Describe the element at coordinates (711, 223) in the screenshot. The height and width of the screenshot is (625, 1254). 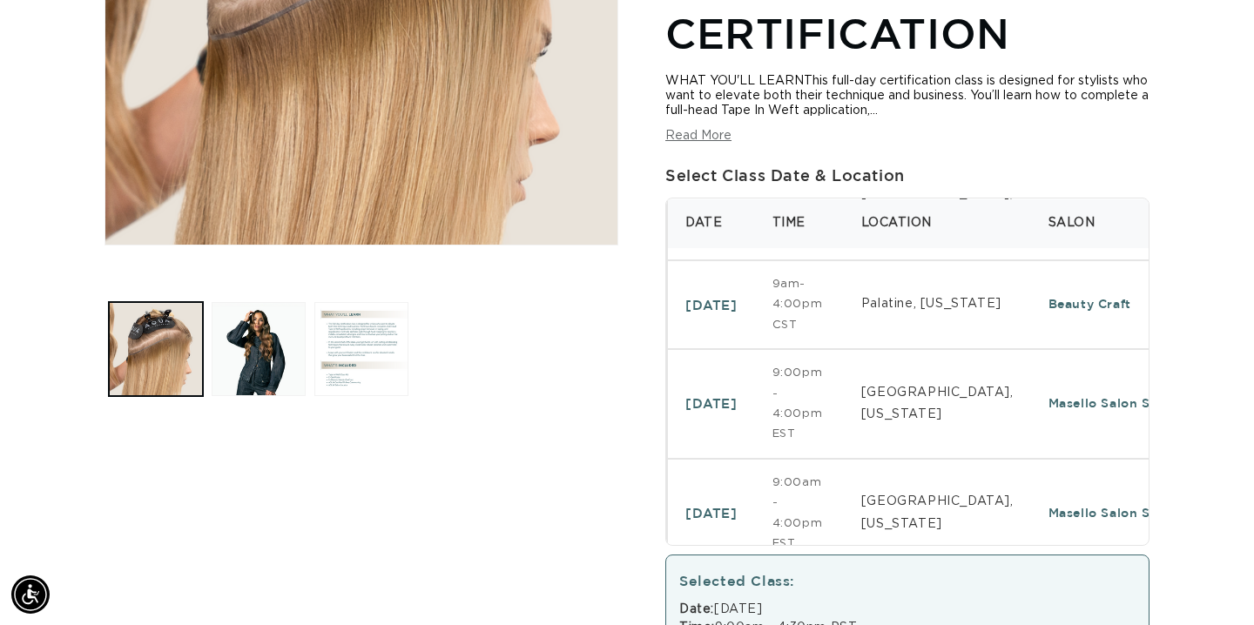
I see `th: Date` at that location.